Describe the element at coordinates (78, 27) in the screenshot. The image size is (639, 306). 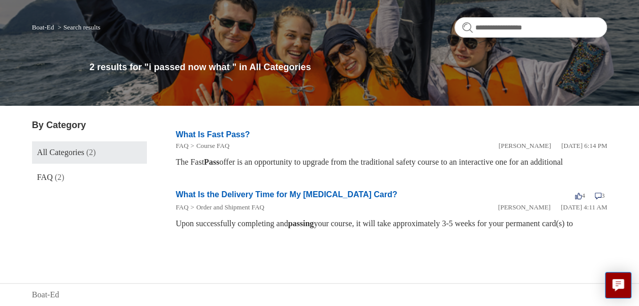
I see `li: Search results` at that location.